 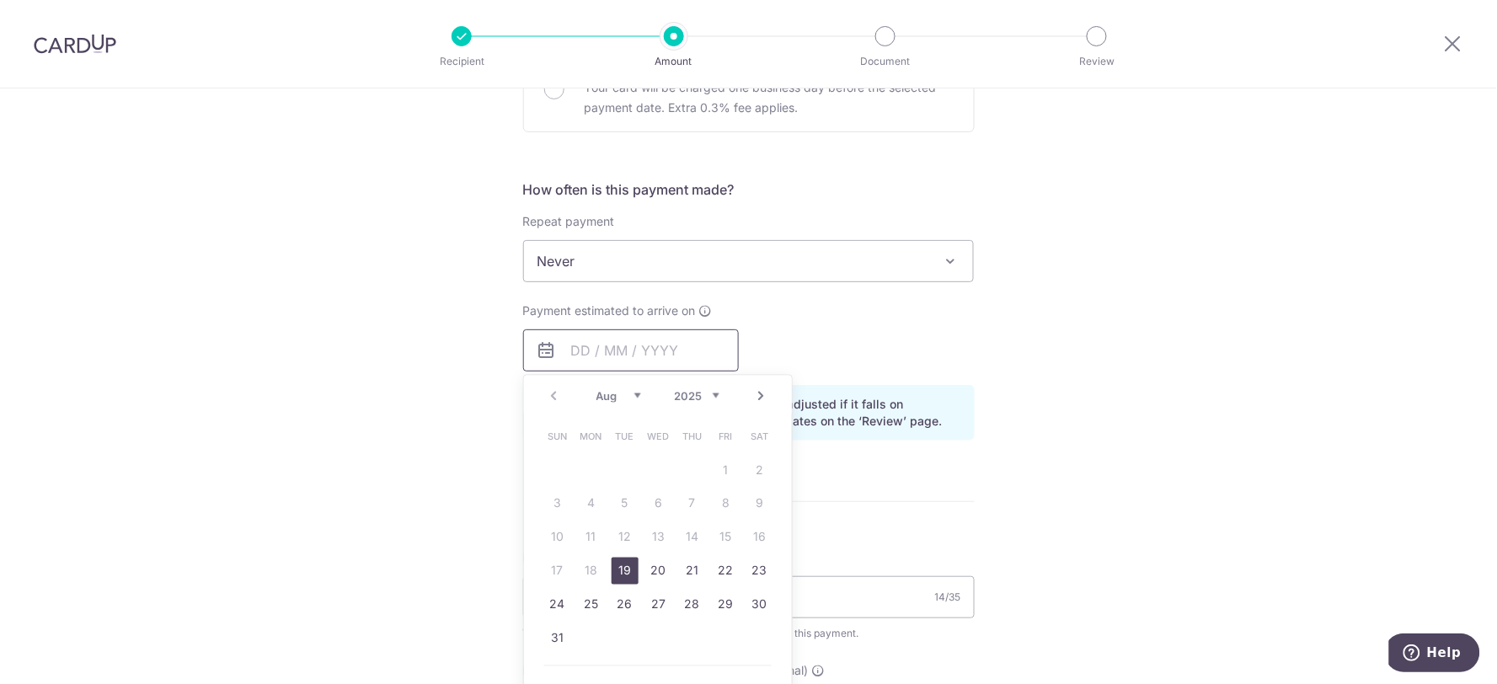 I want to click on p: Amount, so click(x=674, y=62).